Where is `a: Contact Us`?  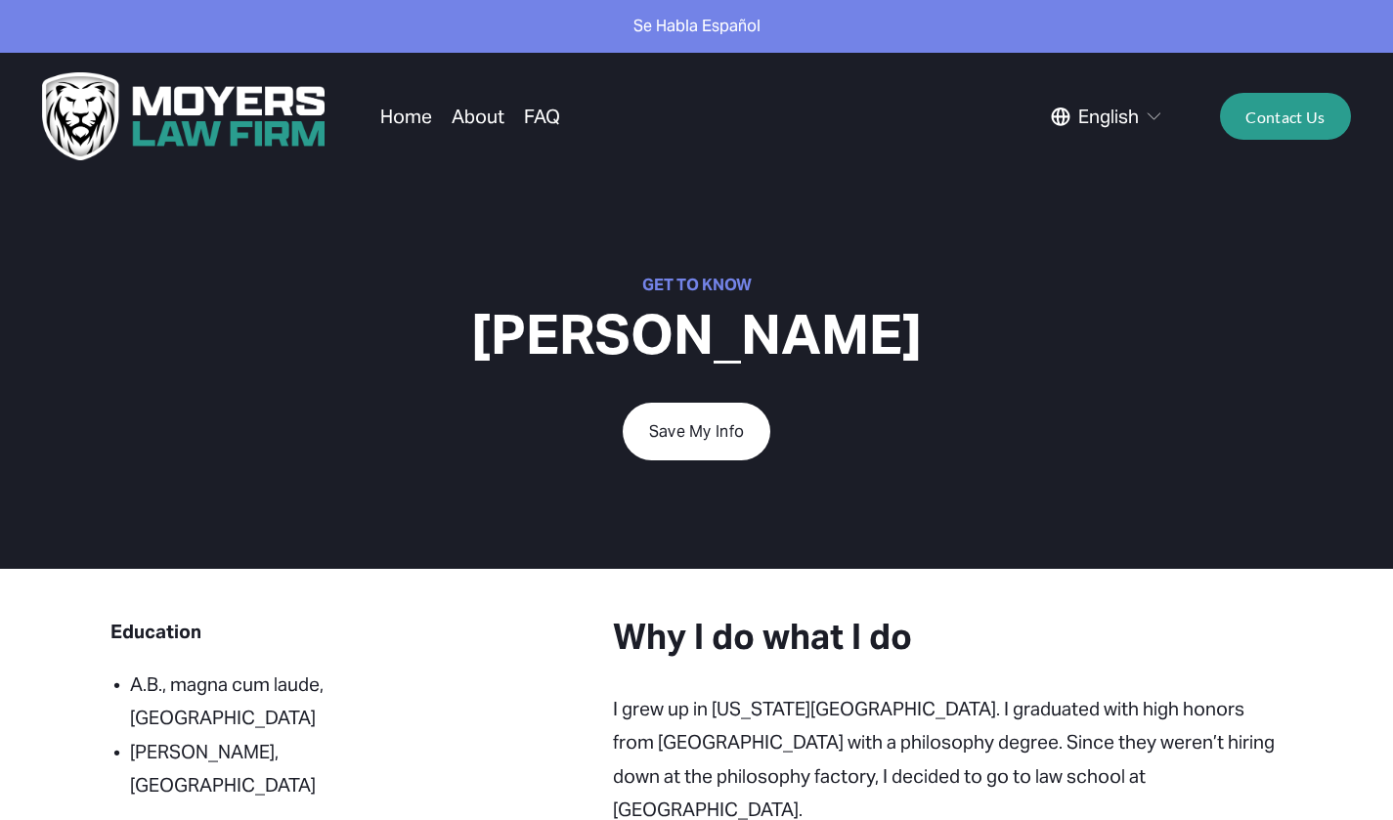 a: Contact Us is located at coordinates (1285, 116).